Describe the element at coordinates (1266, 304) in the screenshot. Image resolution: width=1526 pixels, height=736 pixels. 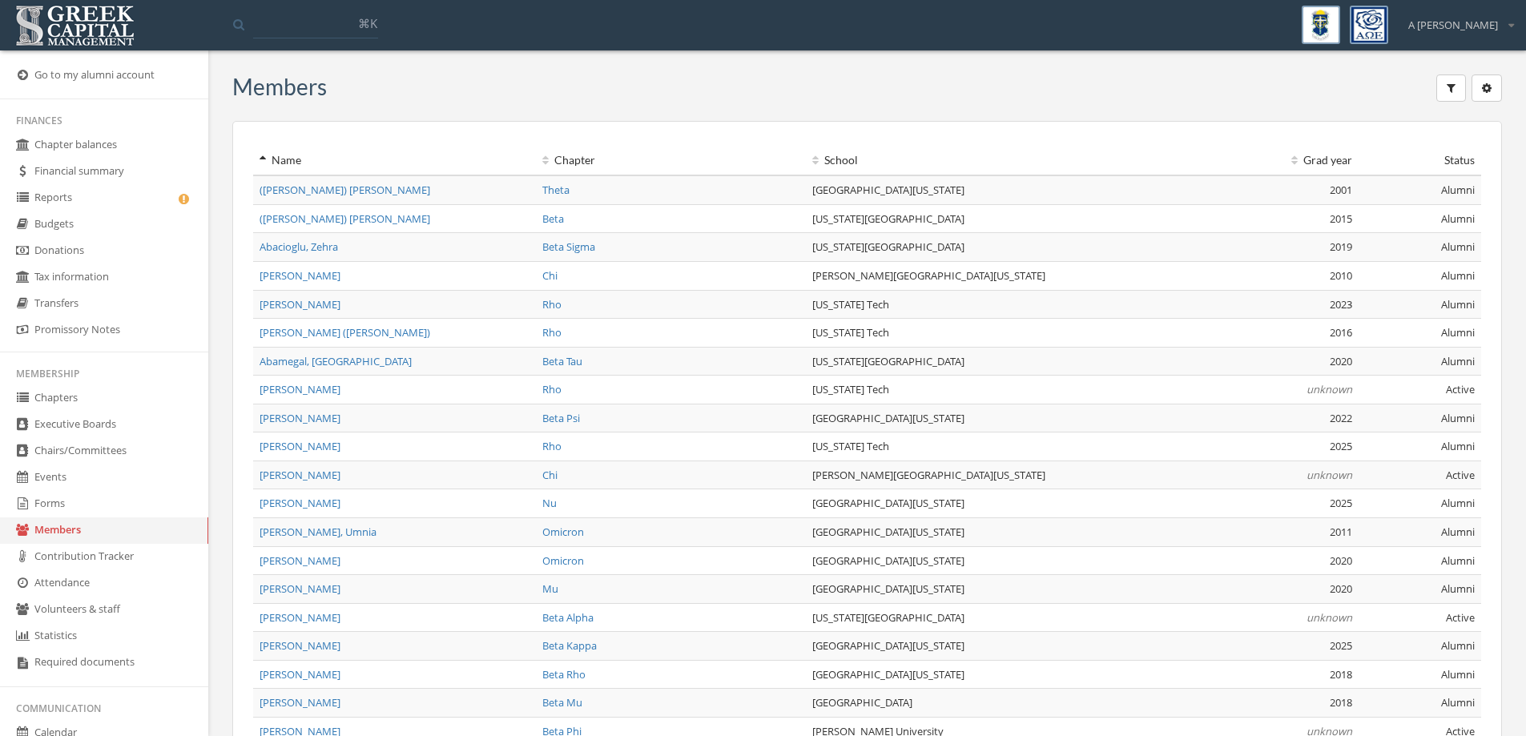
I see `td: 2023` at that location.